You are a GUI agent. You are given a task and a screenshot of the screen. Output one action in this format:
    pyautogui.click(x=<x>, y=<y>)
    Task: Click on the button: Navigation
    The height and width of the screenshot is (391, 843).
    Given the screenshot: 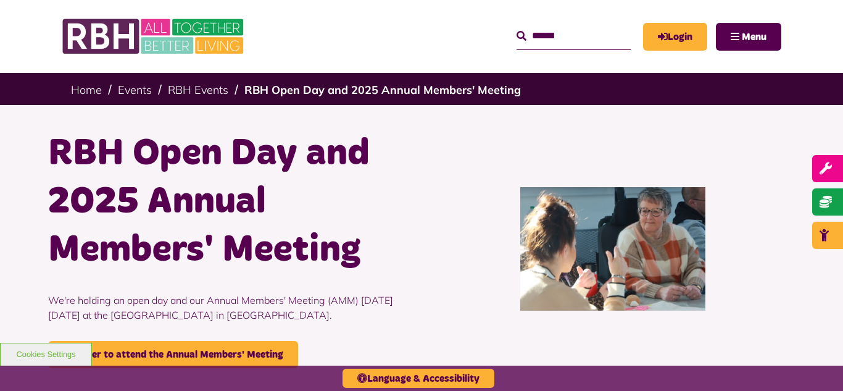 What is the action you would take?
    pyautogui.click(x=748, y=36)
    